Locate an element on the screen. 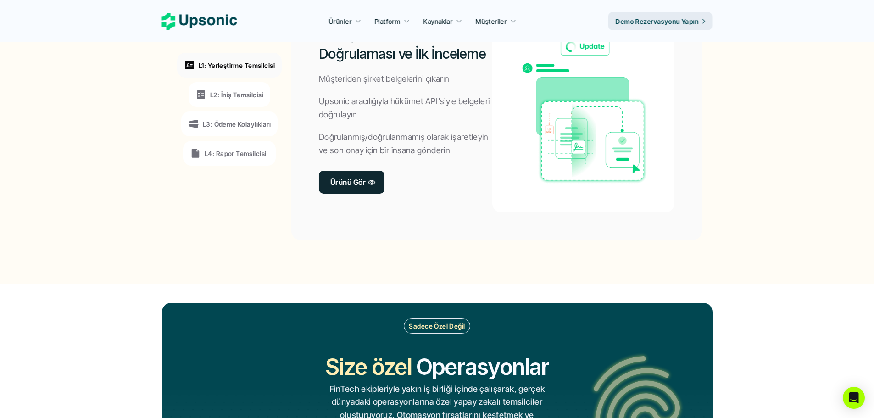 Image resolution: width=874 pixels, height=418 pixels. a: Ürünü Gör is located at coordinates (352, 182).